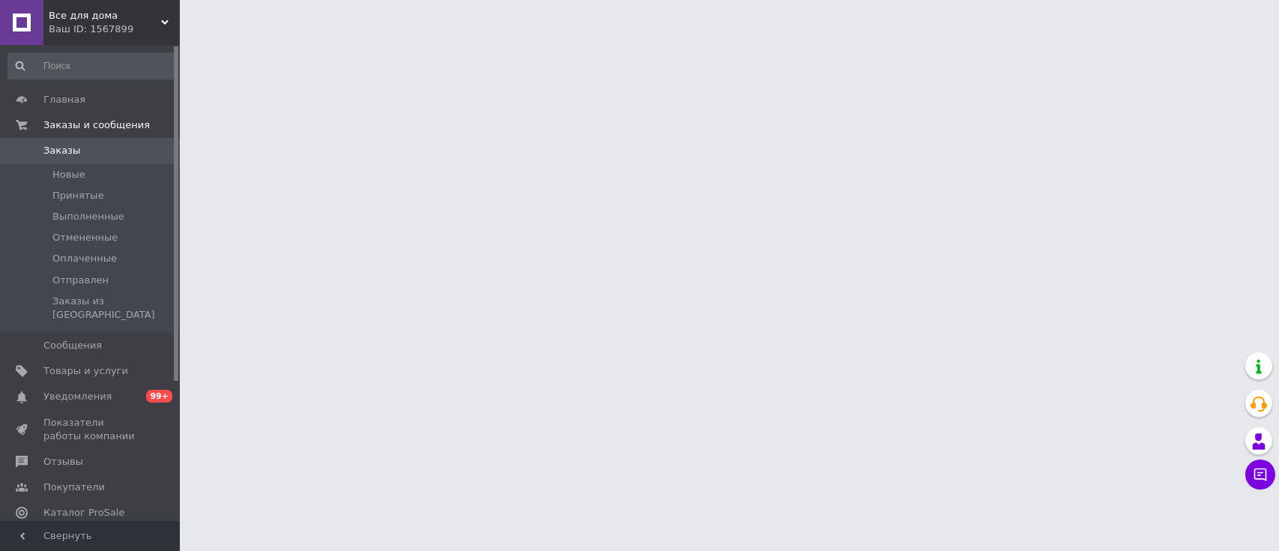  I want to click on span: Отмененные, so click(85, 237).